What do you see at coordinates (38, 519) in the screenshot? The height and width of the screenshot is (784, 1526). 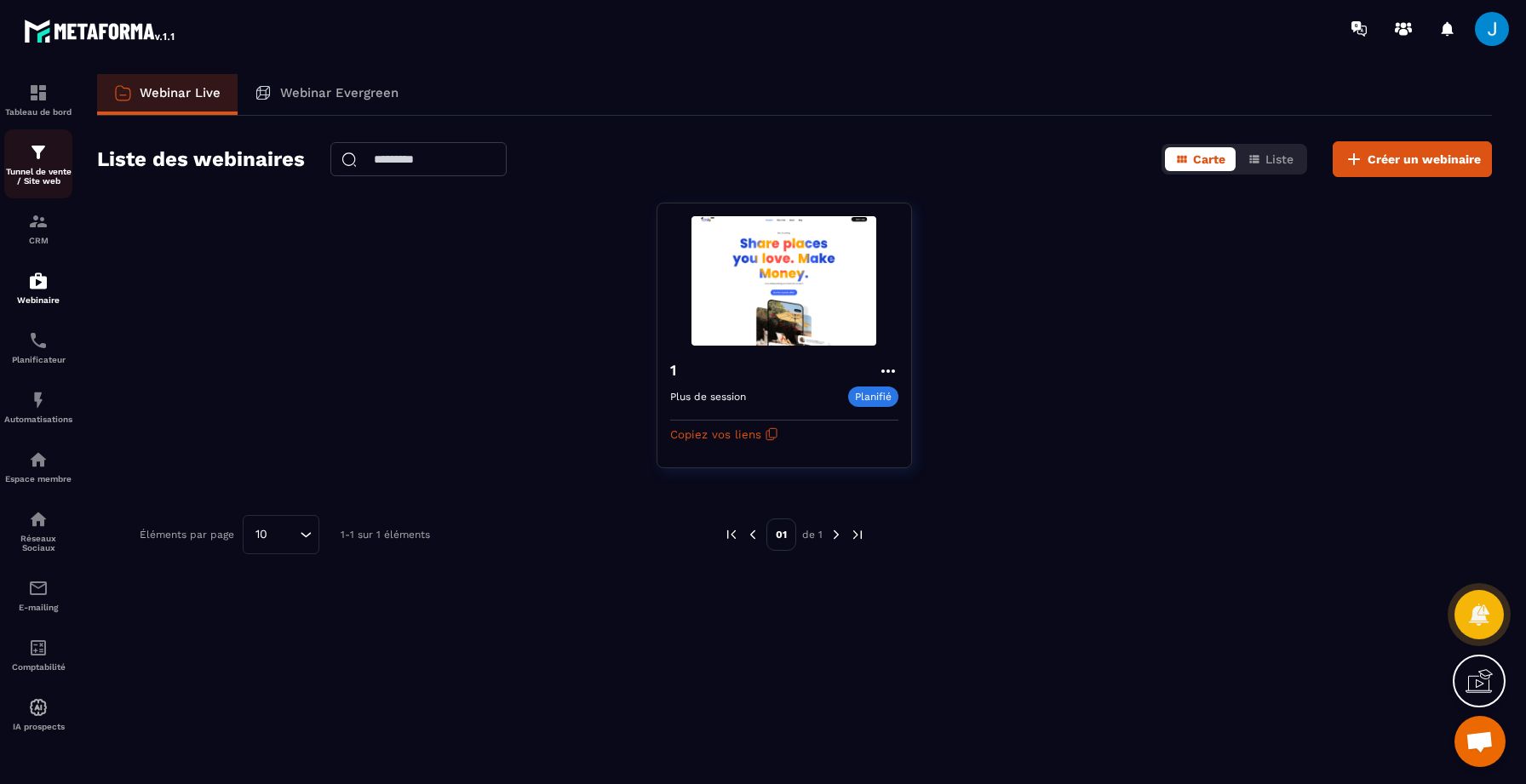 I see `img: social-network` at bounding box center [38, 519].